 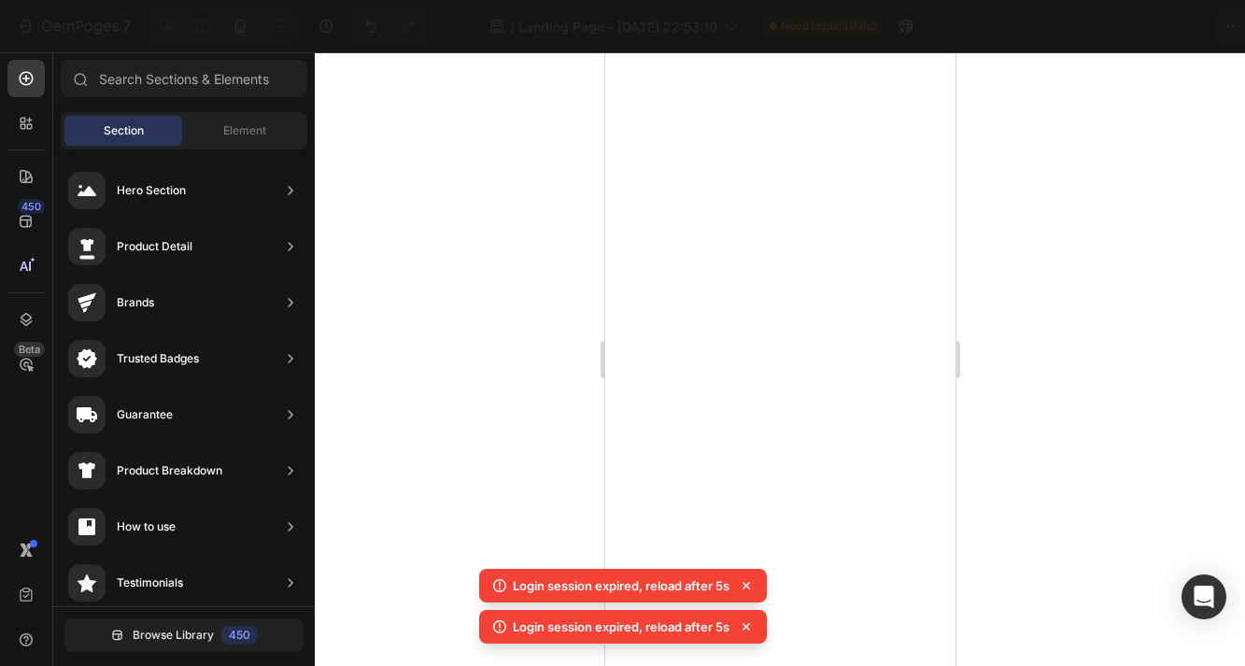 What do you see at coordinates (184, 635) in the screenshot?
I see `button: Browse Library450` at bounding box center [184, 635].